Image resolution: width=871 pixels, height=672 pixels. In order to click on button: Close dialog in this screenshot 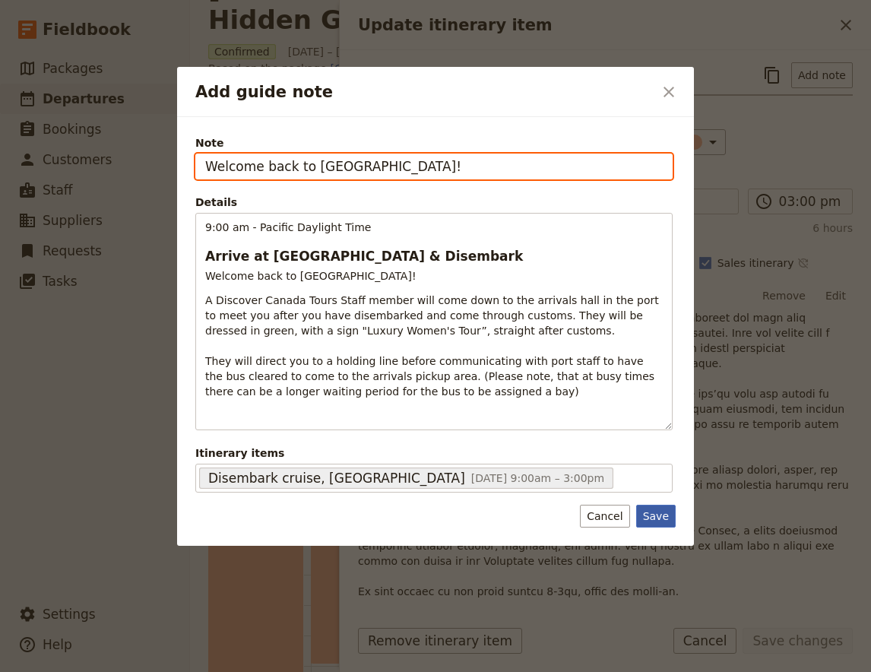, I will do `click(669, 92)`.